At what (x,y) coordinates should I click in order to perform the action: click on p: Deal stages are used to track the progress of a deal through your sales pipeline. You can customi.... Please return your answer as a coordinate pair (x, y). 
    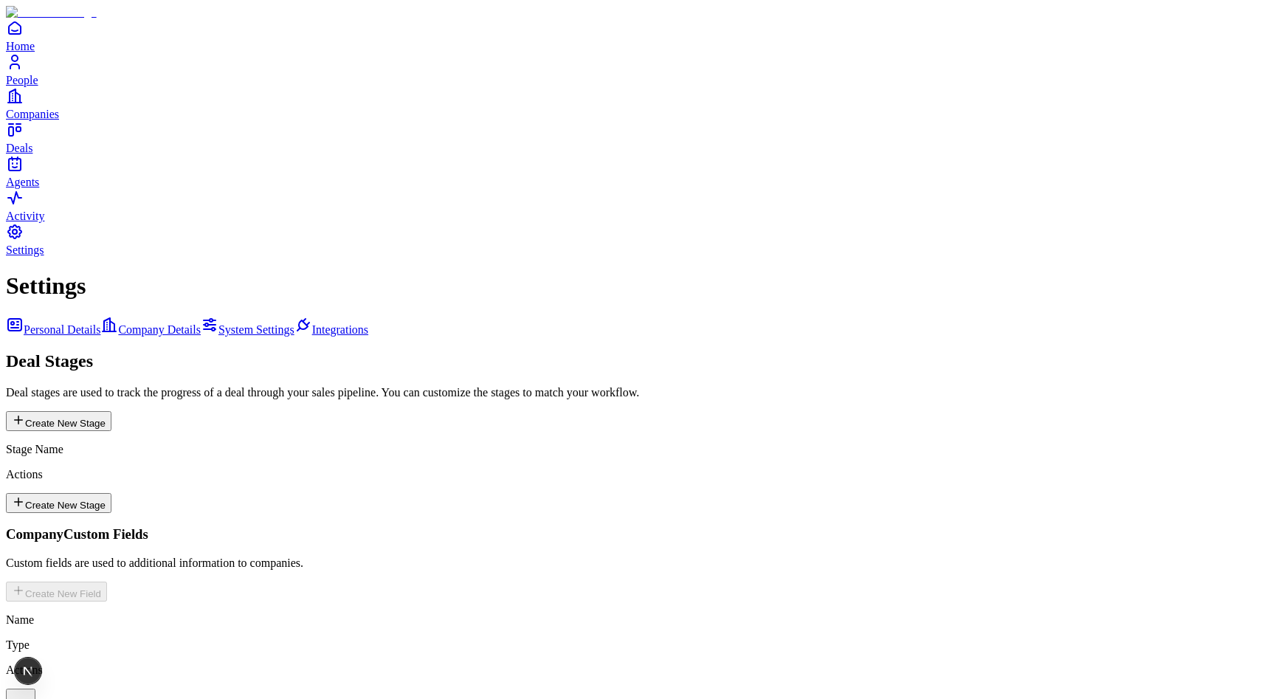
    Looking at the image, I should click on (631, 393).